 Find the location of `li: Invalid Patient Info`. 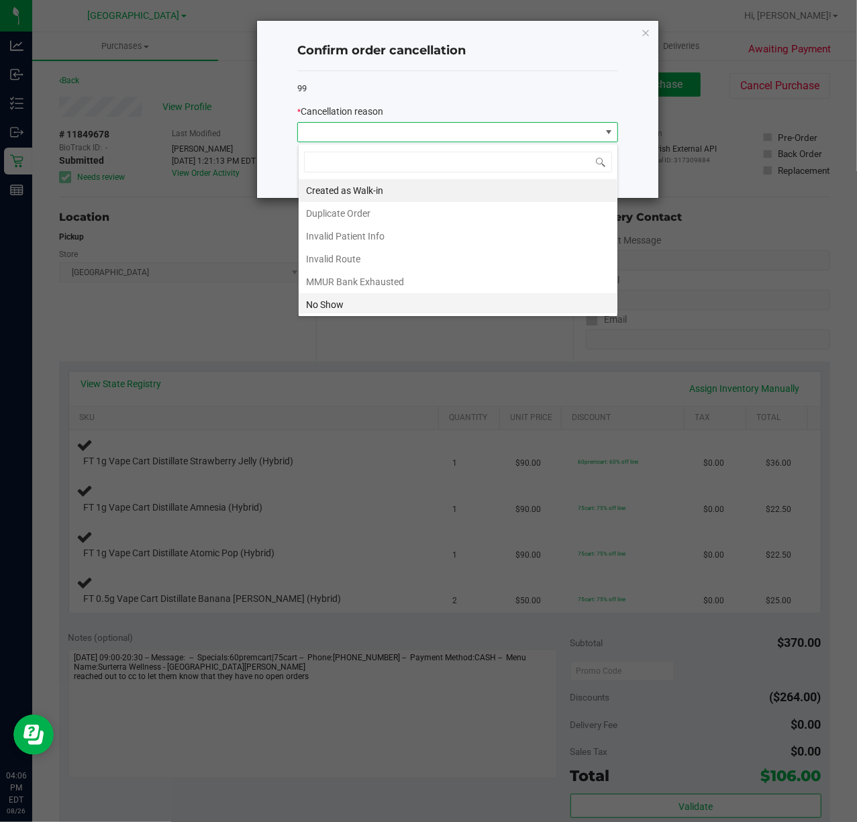

li: Invalid Patient Info is located at coordinates (458, 236).